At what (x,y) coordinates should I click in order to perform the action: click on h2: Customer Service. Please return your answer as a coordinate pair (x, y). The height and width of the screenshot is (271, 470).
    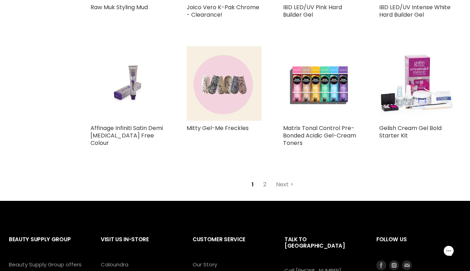
    Looking at the image, I should click on (231, 245).